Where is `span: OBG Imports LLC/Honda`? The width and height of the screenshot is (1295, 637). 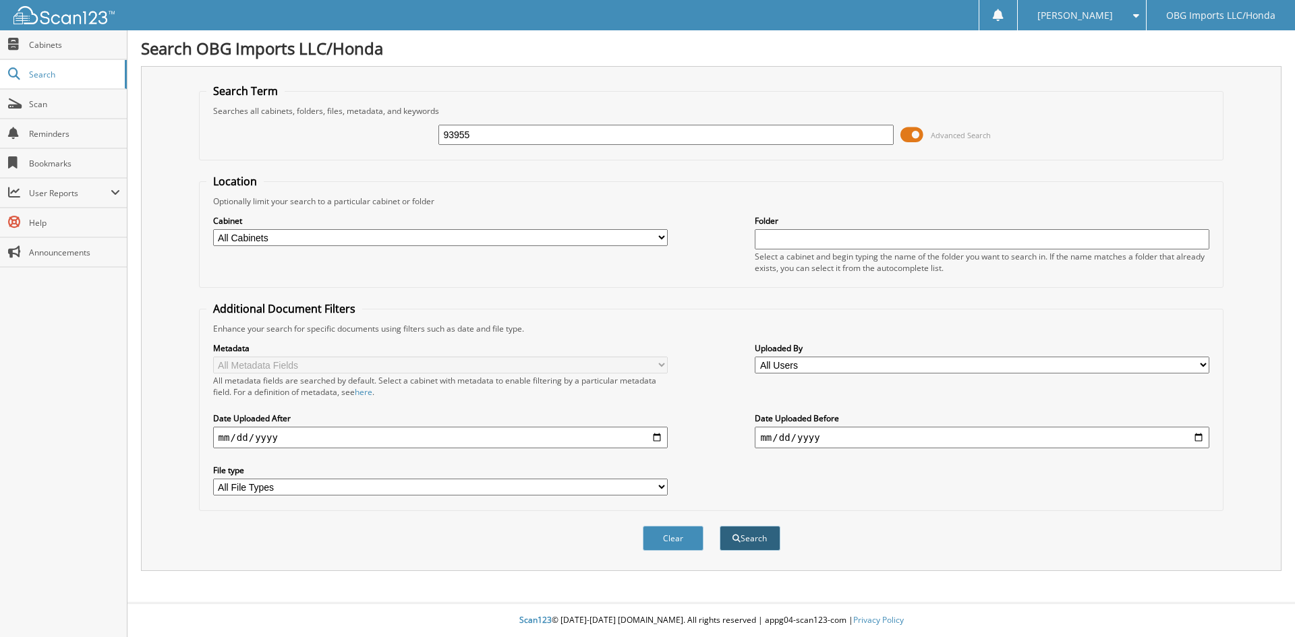 span: OBG Imports LLC/Honda is located at coordinates (1221, 16).